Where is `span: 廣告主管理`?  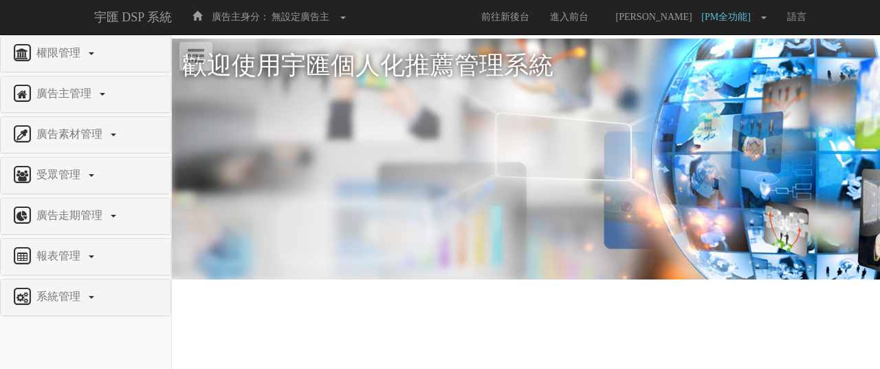 span: 廣告主管理 is located at coordinates (65, 93).